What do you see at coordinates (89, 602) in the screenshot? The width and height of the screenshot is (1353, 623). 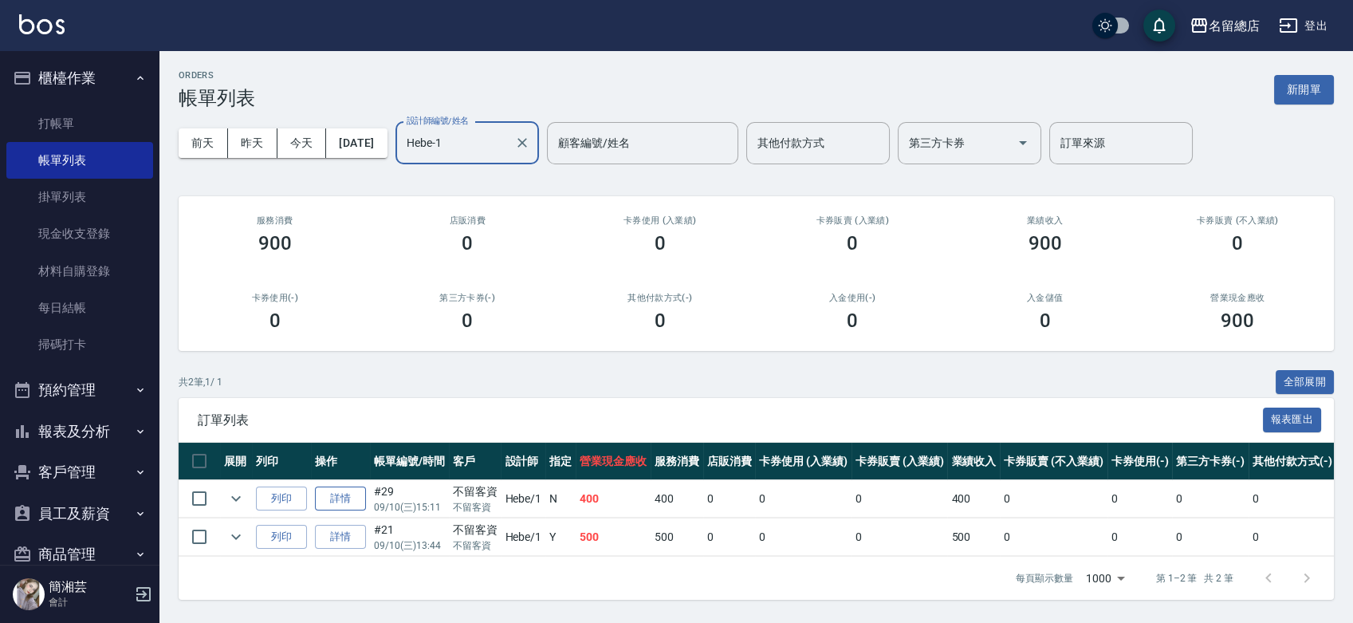 I see `p: 會計` at bounding box center [89, 602].